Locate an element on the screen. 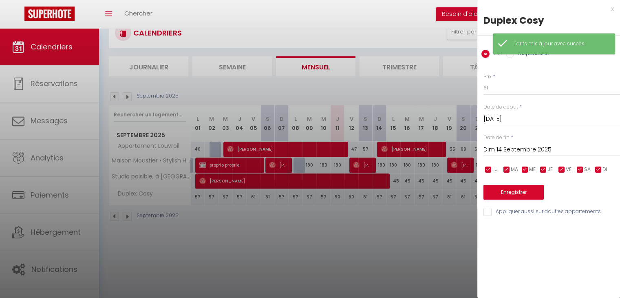 The image size is (620, 298). span: JE is located at coordinates (550, 169).